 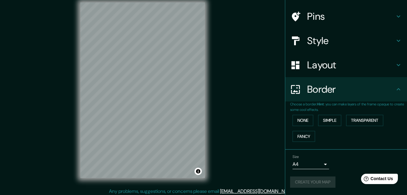 I want to click on p: Choose a border. : you can make layers of the frame opaque to create some cool effects., so click(x=349, y=107).